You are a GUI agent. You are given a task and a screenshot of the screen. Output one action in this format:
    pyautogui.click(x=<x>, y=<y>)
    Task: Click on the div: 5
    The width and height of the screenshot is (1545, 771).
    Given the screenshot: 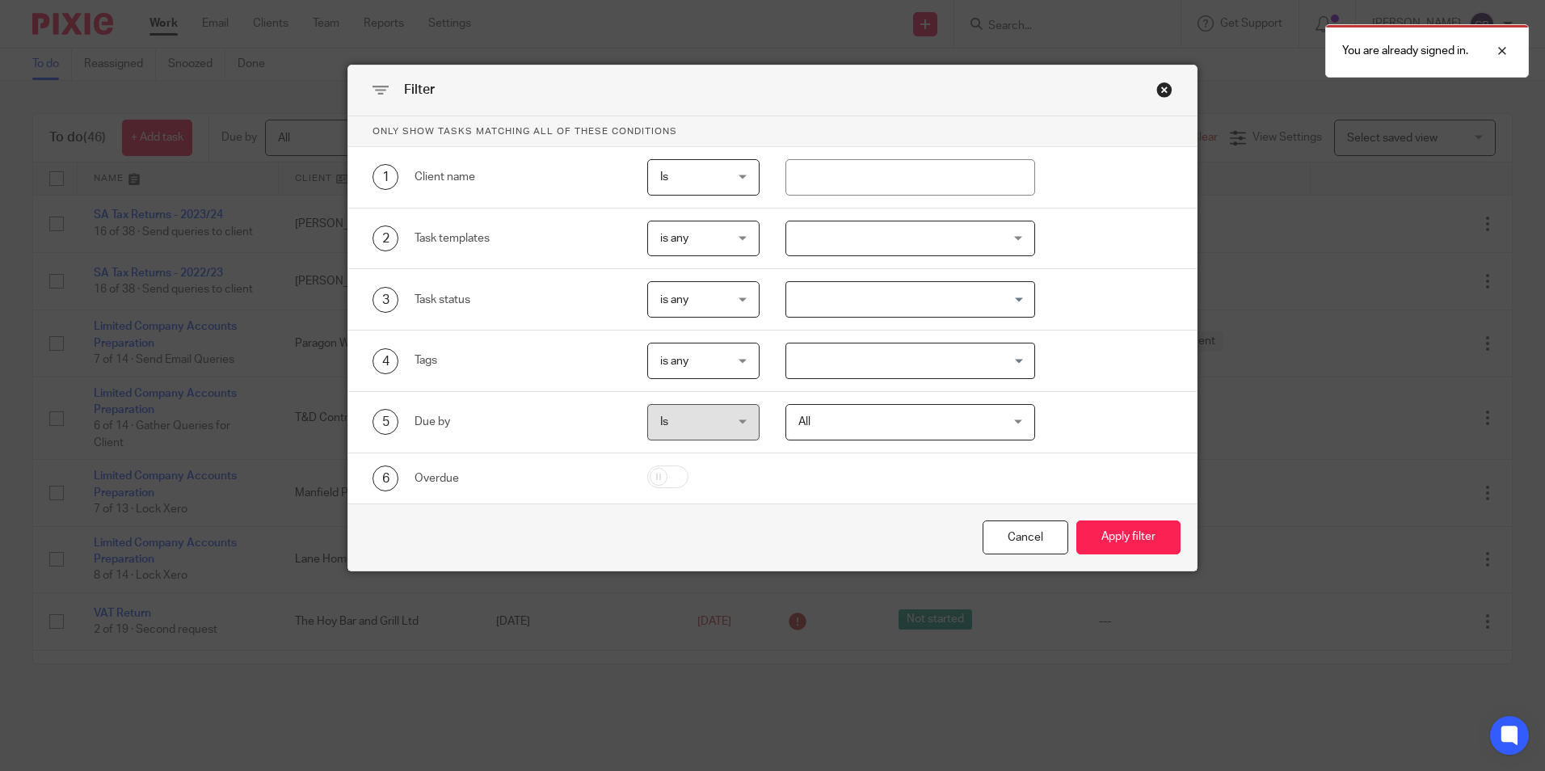 What is the action you would take?
    pyautogui.click(x=385, y=422)
    